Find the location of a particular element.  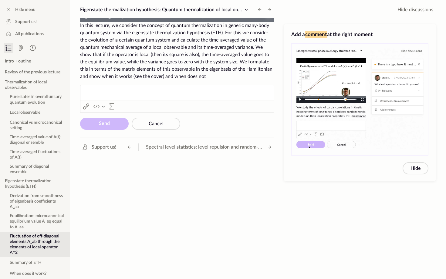

span: Hide menu is located at coordinates (25, 10).